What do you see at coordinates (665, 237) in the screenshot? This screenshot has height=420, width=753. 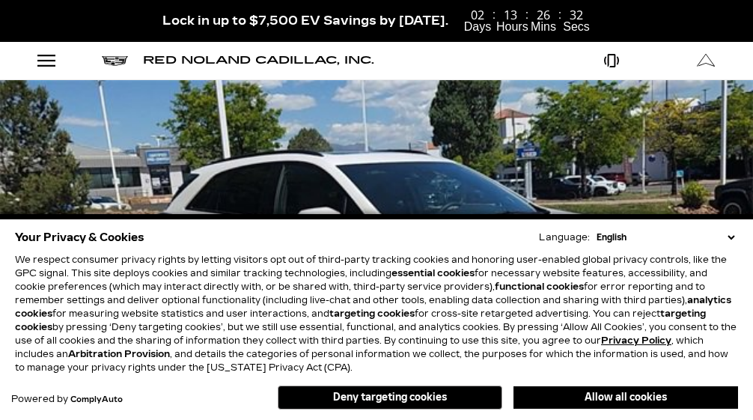 I see `select: Language Select` at bounding box center [665, 237].